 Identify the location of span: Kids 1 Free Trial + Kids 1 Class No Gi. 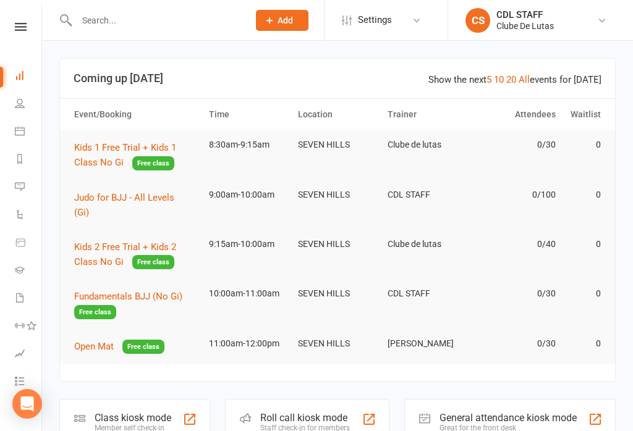
(125, 155).